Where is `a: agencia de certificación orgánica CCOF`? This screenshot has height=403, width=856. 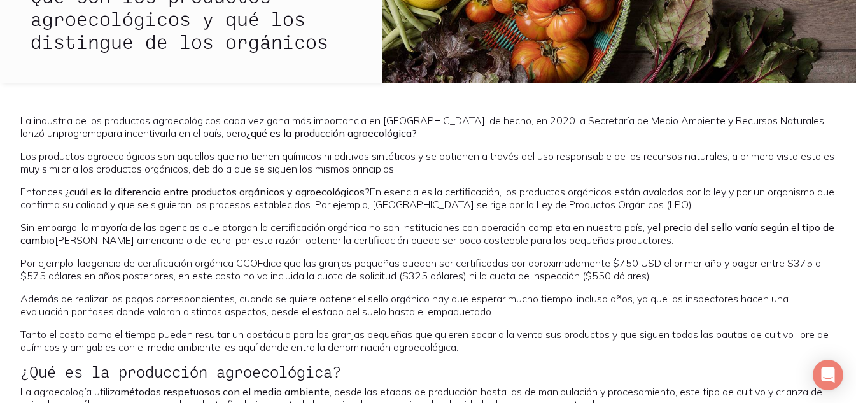
a: agencia de certificación orgánica CCOF is located at coordinates (174, 263).